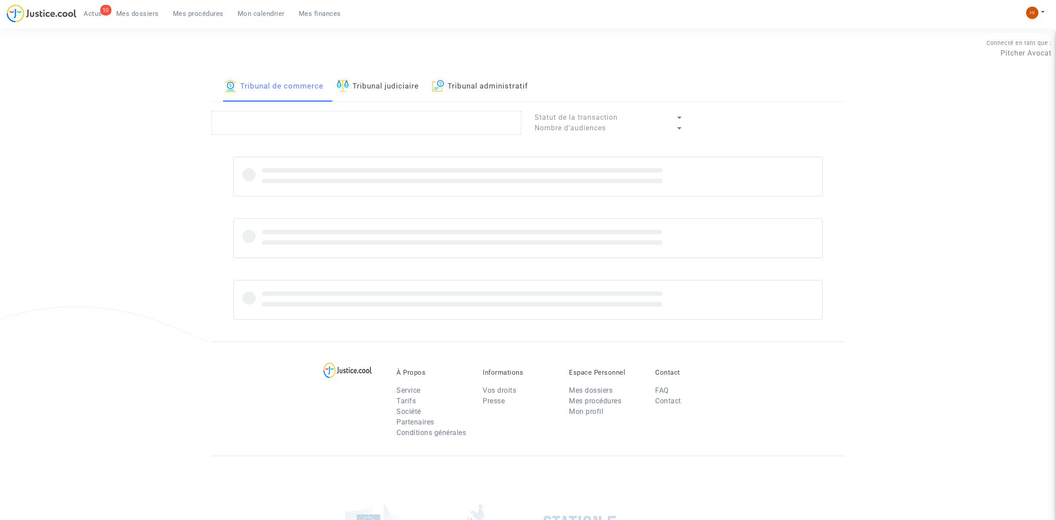 This screenshot has height=520, width=1056. What do you see at coordinates (431, 432) in the screenshot?
I see `a: Conditions générales` at bounding box center [431, 432].